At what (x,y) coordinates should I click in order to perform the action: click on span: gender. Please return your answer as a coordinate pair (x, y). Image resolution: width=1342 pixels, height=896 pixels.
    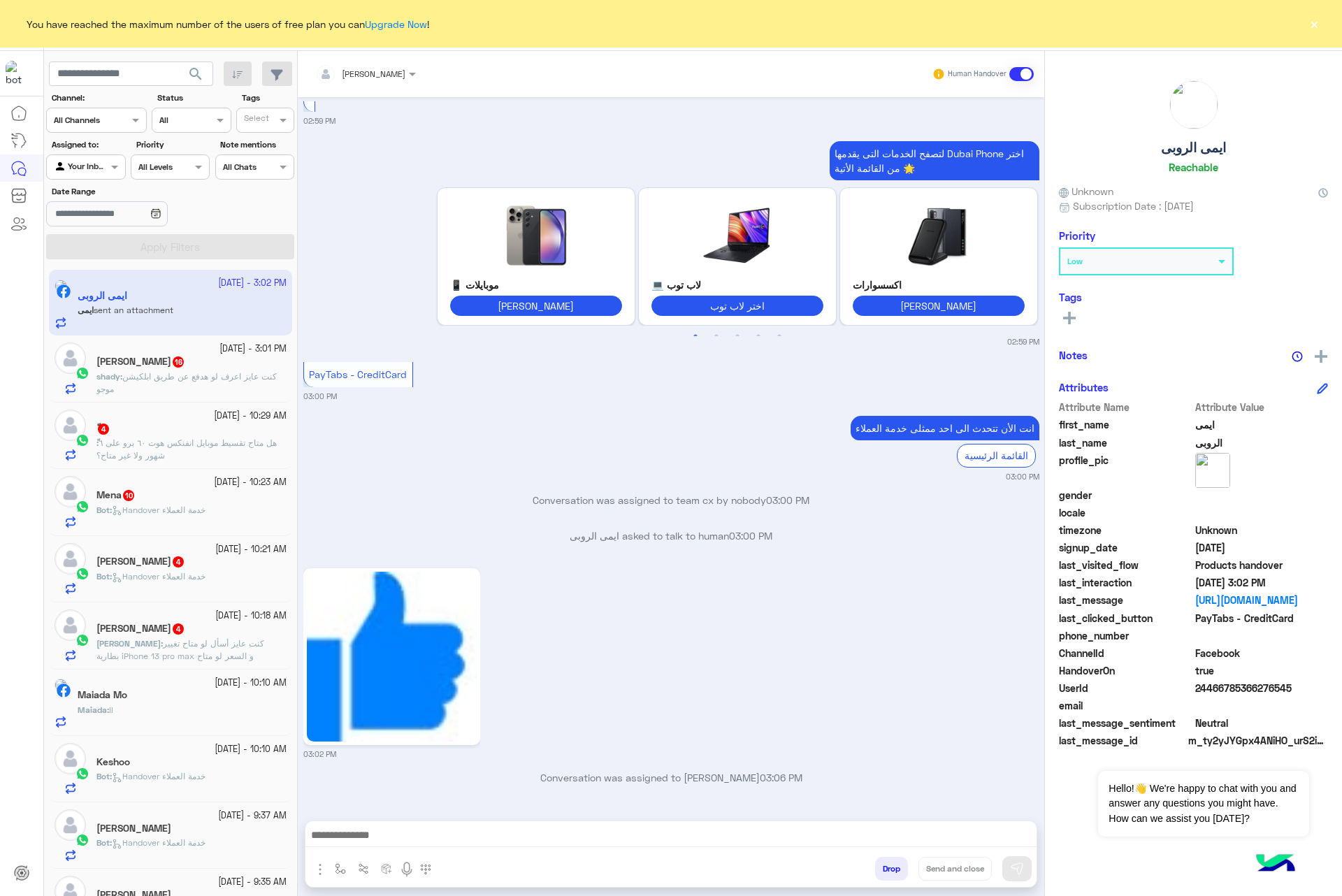
    Looking at the image, I should click on (1125, 495).